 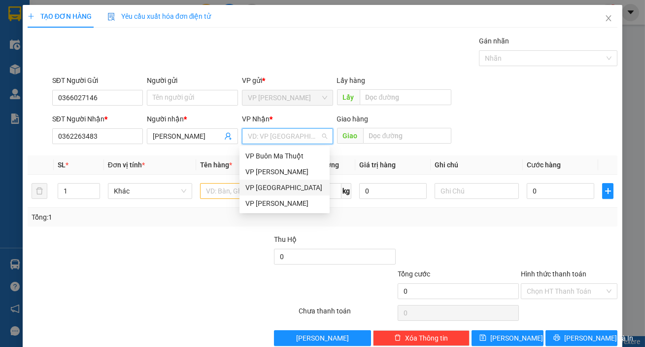 I want to click on span: VP Phan Thiết, so click(x=287, y=98).